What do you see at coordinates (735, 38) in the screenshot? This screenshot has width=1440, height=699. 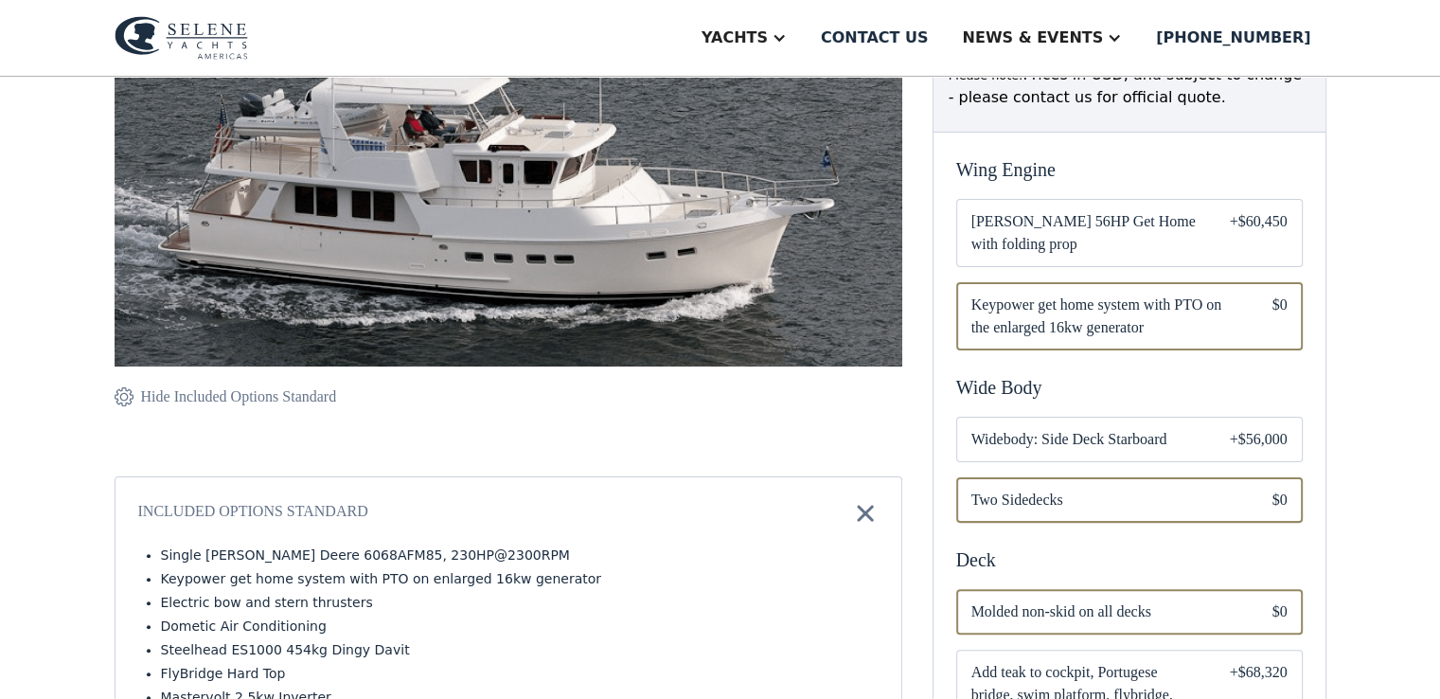 I see `div: Yachts` at bounding box center [735, 38].